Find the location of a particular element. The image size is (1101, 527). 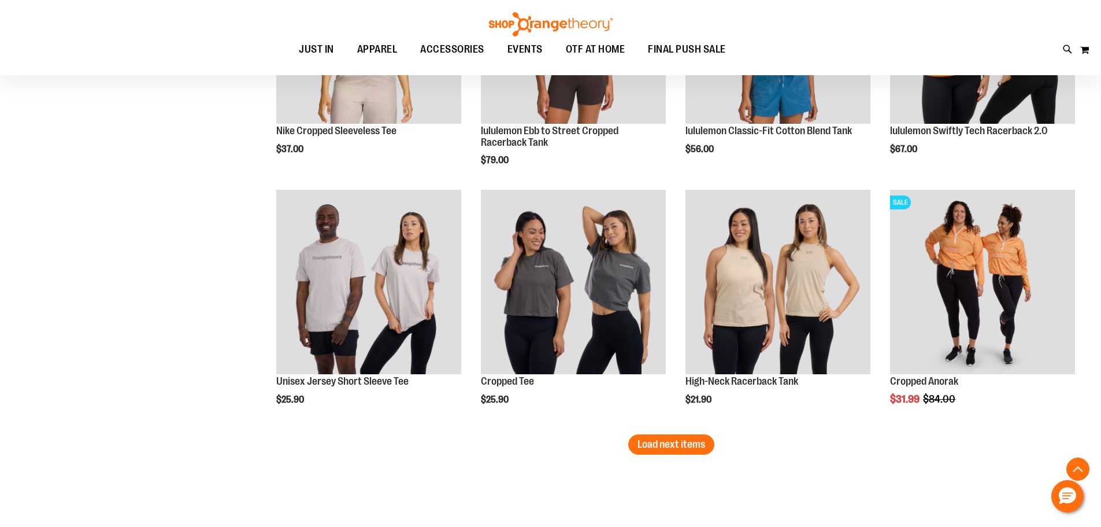

span: $84.00 is located at coordinates (940, 399).